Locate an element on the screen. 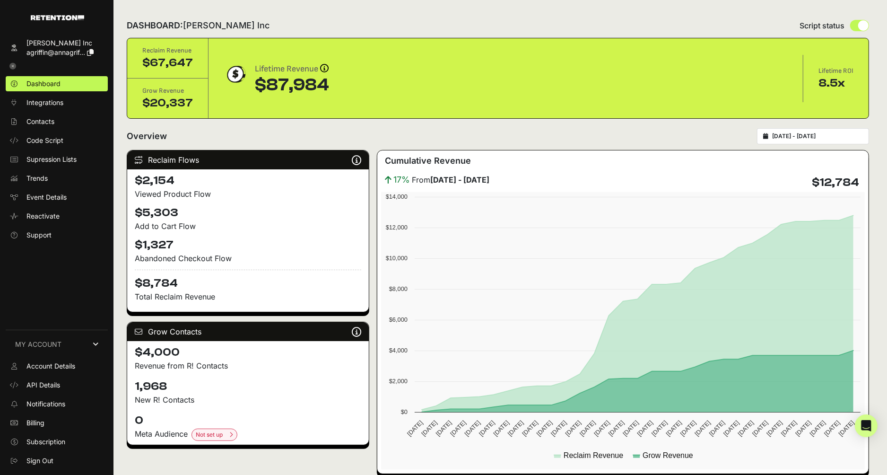 The width and height of the screenshot is (887, 475). a: Subscription is located at coordinates (57, 442).